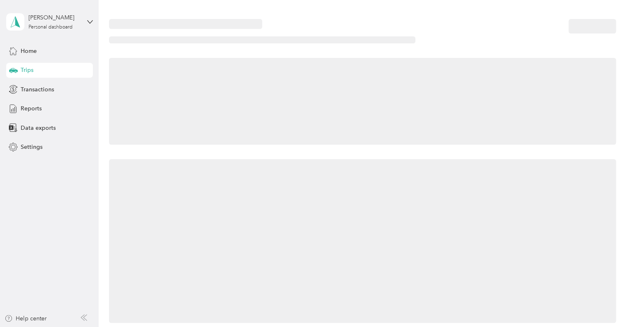 The image size is (630, 327). Describe the element at coordinates (31, 147) in the screenshot. I see `span: Settings` at that location.